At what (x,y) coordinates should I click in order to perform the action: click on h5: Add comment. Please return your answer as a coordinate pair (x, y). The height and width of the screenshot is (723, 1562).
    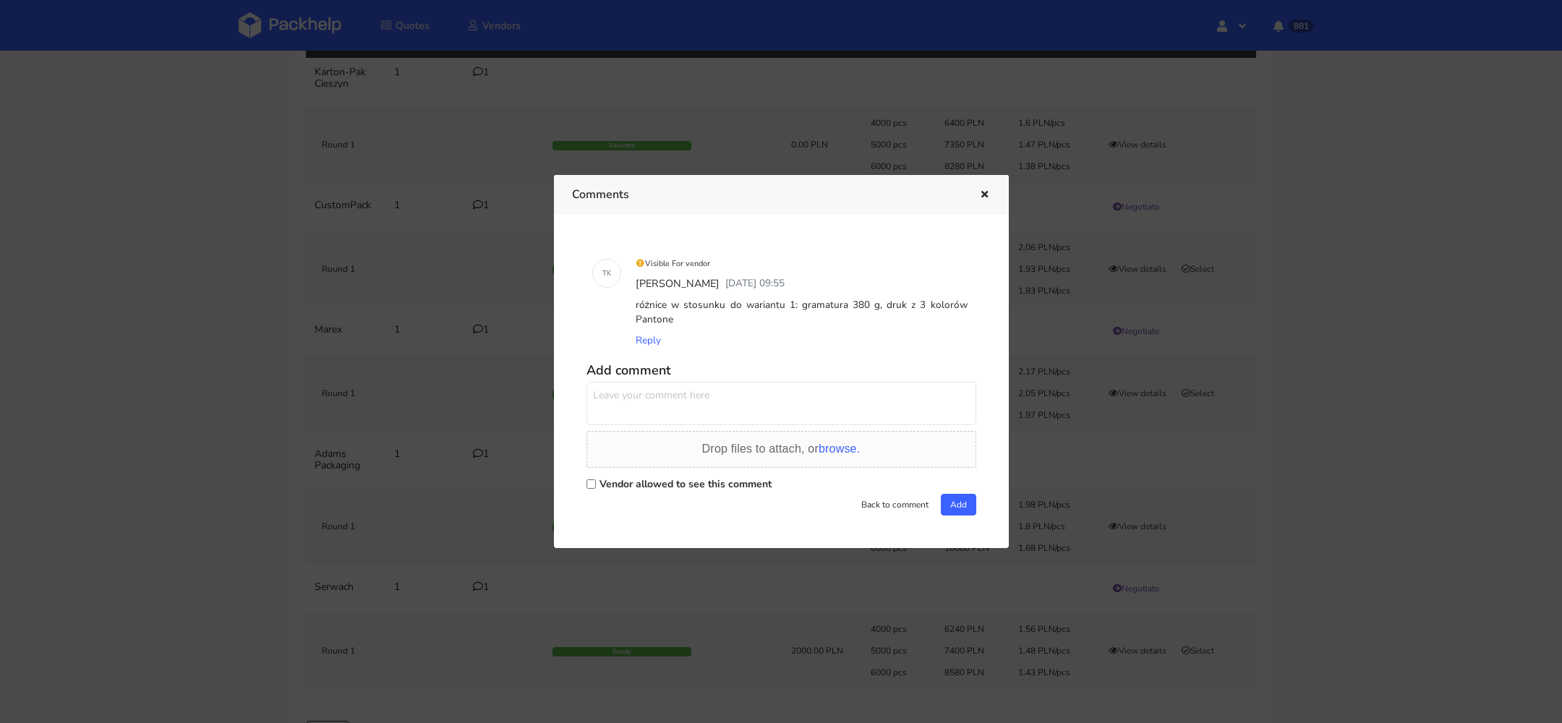
    Looking at the image, I should click on (781, 370).